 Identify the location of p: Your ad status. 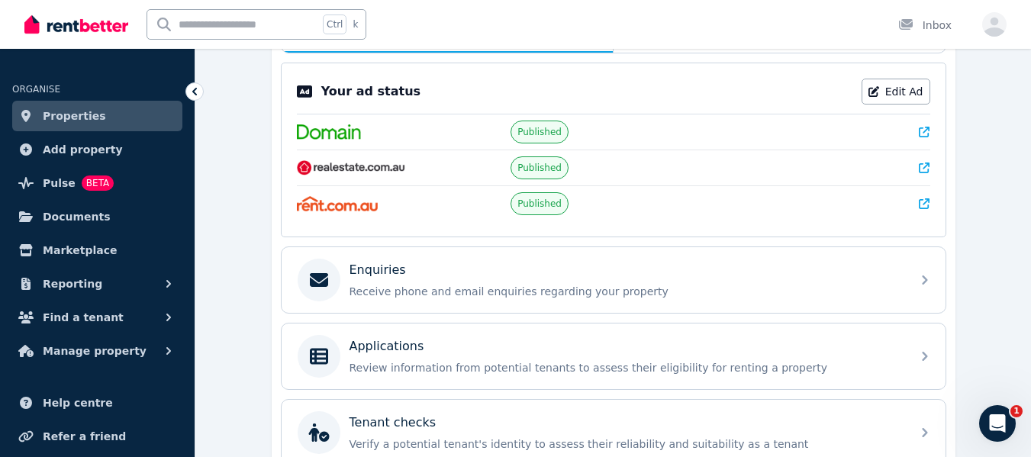
(371, 92).